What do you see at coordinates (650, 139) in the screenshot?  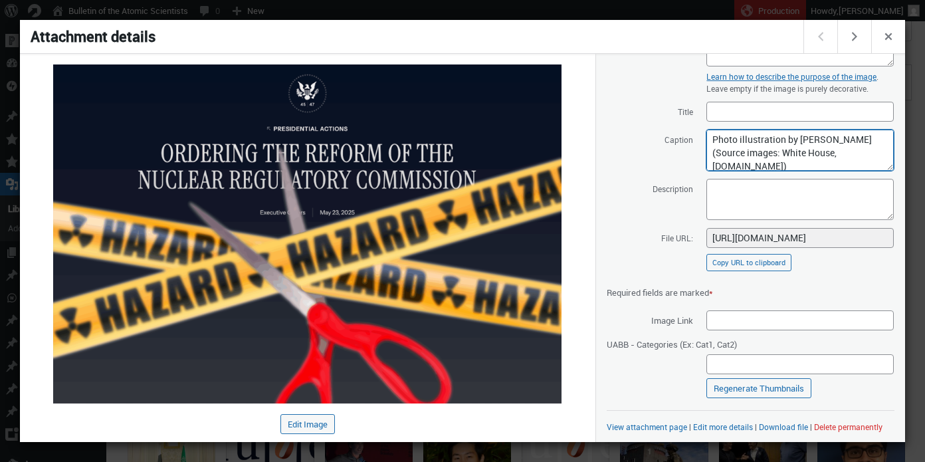 I see `label: Caption` at bounding box center [650, 139].